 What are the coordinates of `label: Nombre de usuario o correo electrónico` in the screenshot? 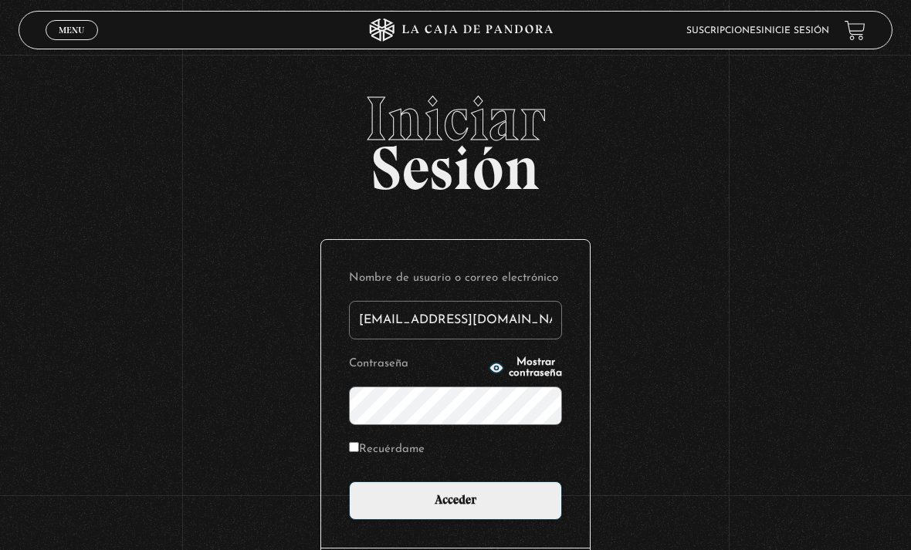 It's located at (455, 278).